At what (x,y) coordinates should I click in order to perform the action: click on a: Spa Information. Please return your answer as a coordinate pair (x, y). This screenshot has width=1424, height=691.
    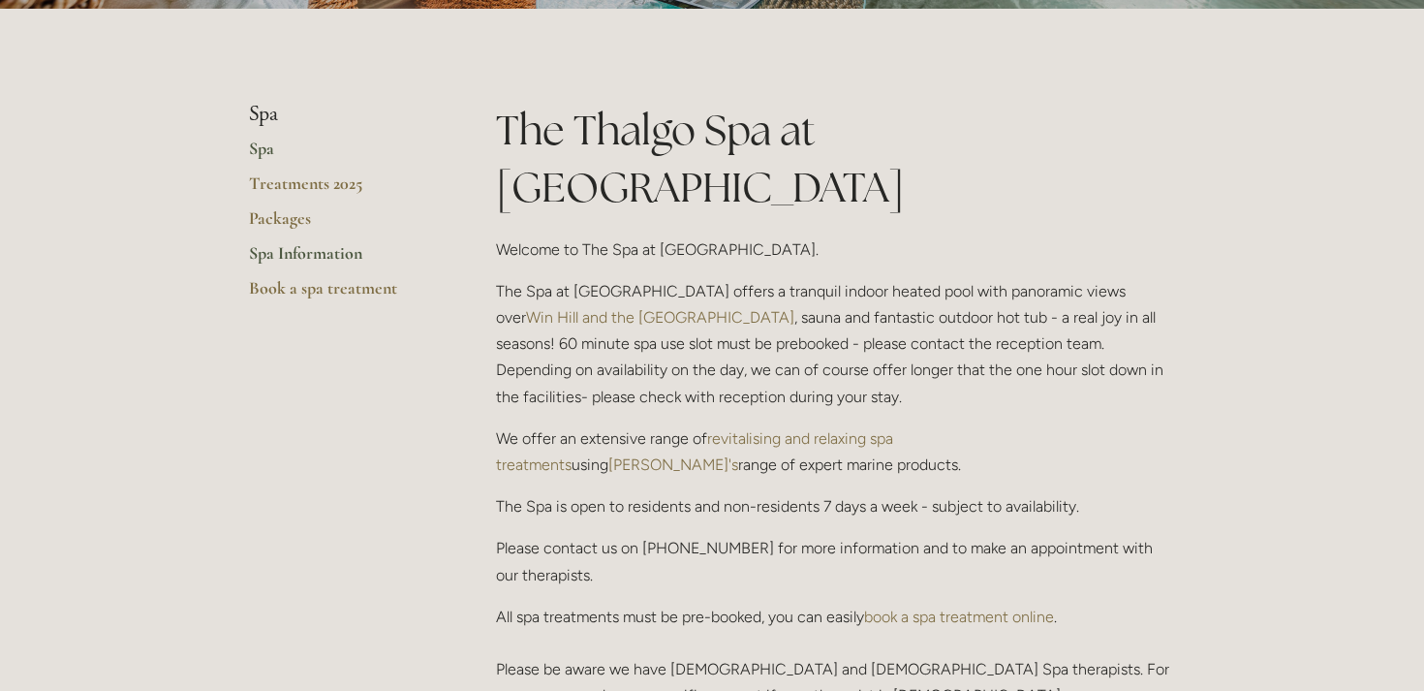
    Looking at the image, I should click on (341, 260).